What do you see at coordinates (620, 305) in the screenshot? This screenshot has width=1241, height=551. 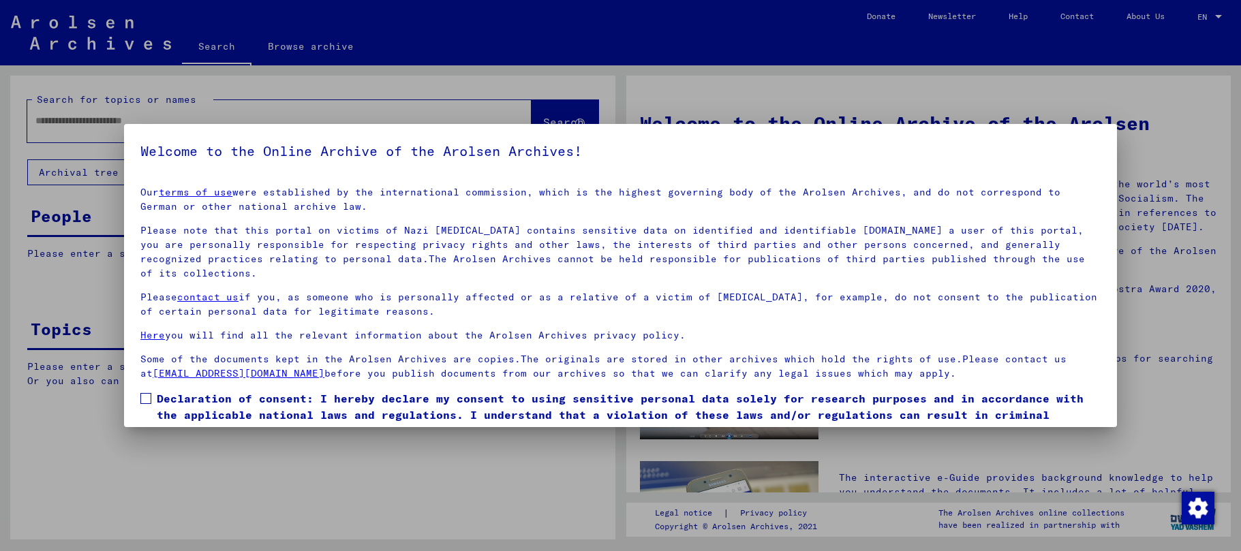 I see `p: Please if you, as someone who is personally affected or as a relative of a victim of [MEDICAL_DAT...` at bounding box center [620, 305].